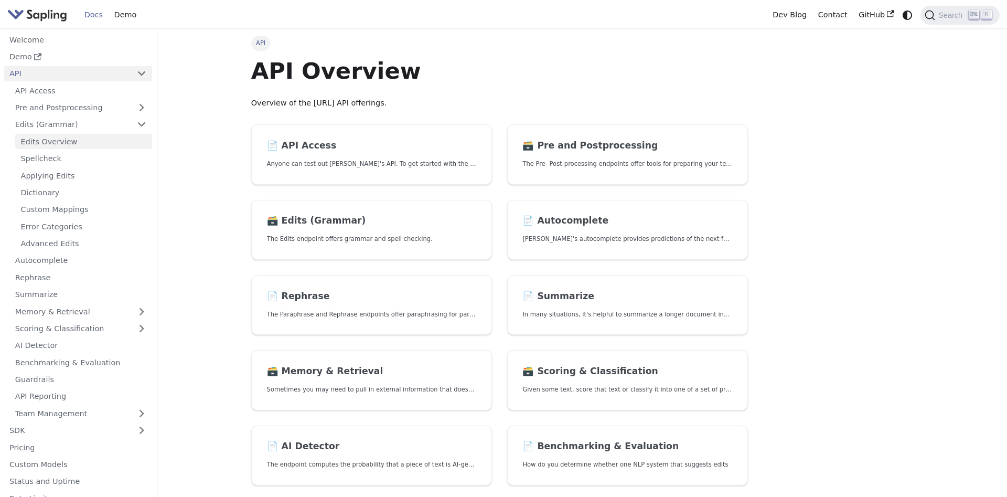 The width and height of the screenshot is (1007, 497). What do you see at coordinates (627, 305) in the screenshot?
I see `a: 📄️ SummarizeIn many situations, it's helpful to summarize a longer document into a shorter, more ...` at bounding box center [627, 305].